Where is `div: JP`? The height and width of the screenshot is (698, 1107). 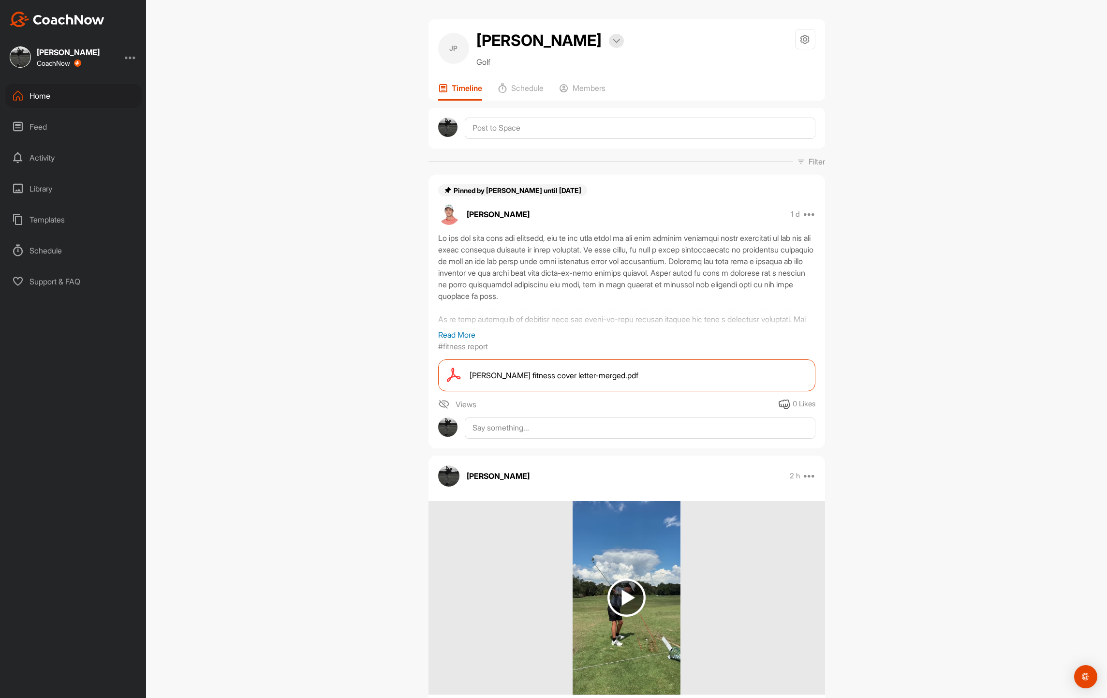
div: JP is located at coordinates (454, 48).